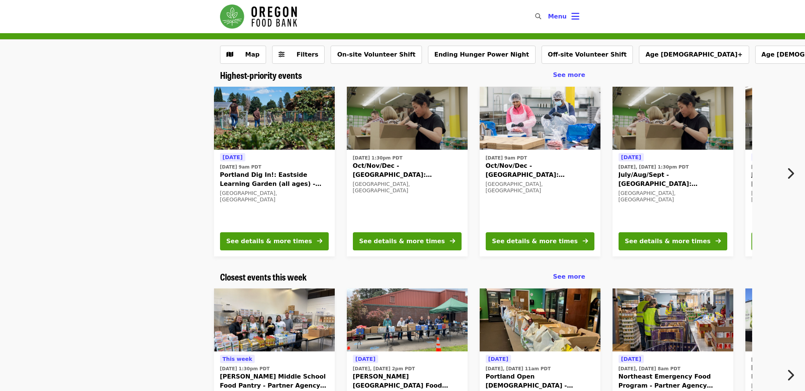 The height and width of the screenshot is (391, 805). Describe the element at coordinates (403, 277) in the screenshot. I see `div: Closest events this week` at that location.